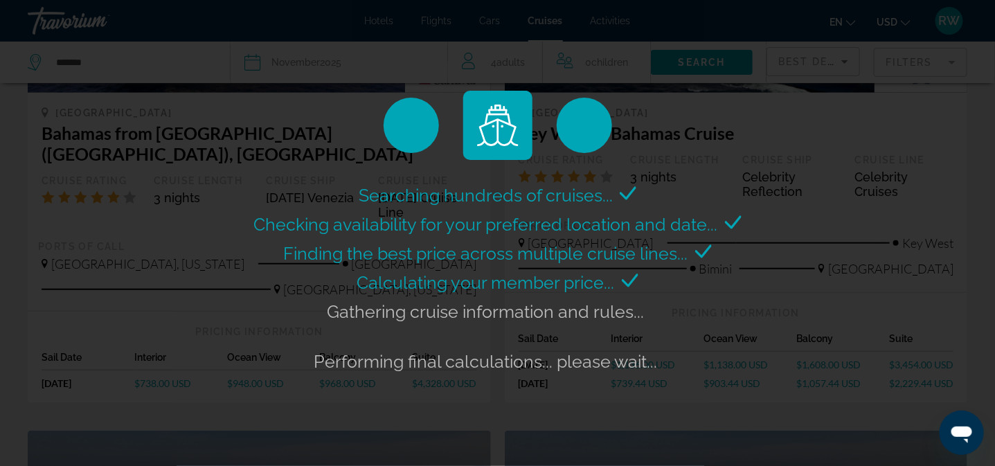  Describe the element at coordinates (486, 282) in the screenshot. I see `span: Calculating your member price...` at that location.